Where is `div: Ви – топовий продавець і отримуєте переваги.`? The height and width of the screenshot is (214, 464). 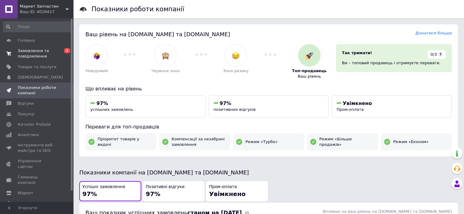
div: Ви – топовий продавець і отримуєте переваги. is located at coordinates (394, 63).